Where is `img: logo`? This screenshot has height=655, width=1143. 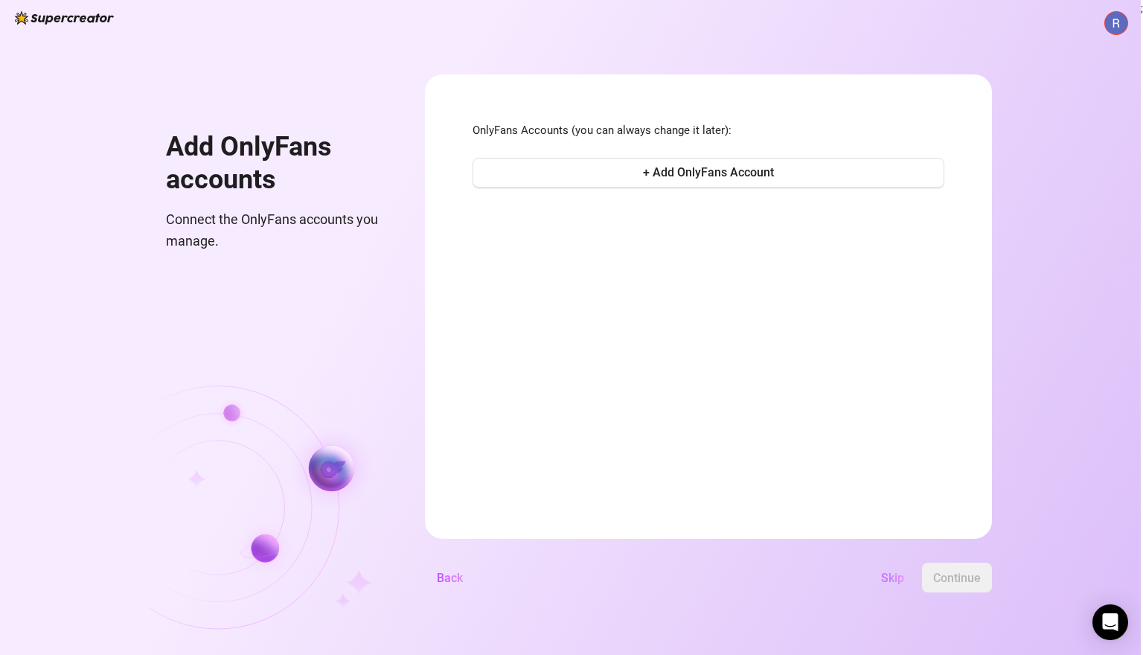
img: logo is located at coordinates (64, 18).